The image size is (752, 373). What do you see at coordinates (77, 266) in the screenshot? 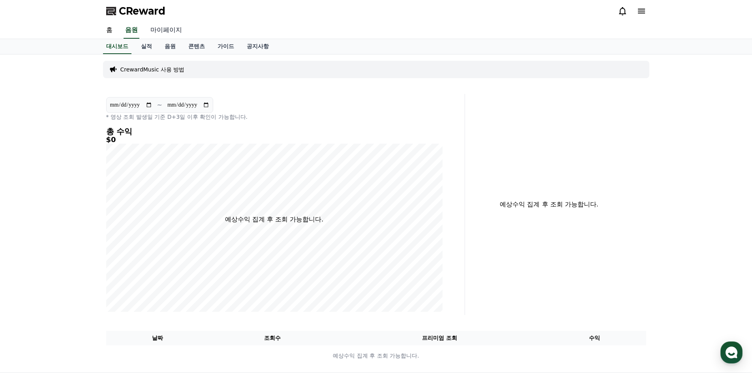
I see `span: 대화` at bounding box center [77, 266].